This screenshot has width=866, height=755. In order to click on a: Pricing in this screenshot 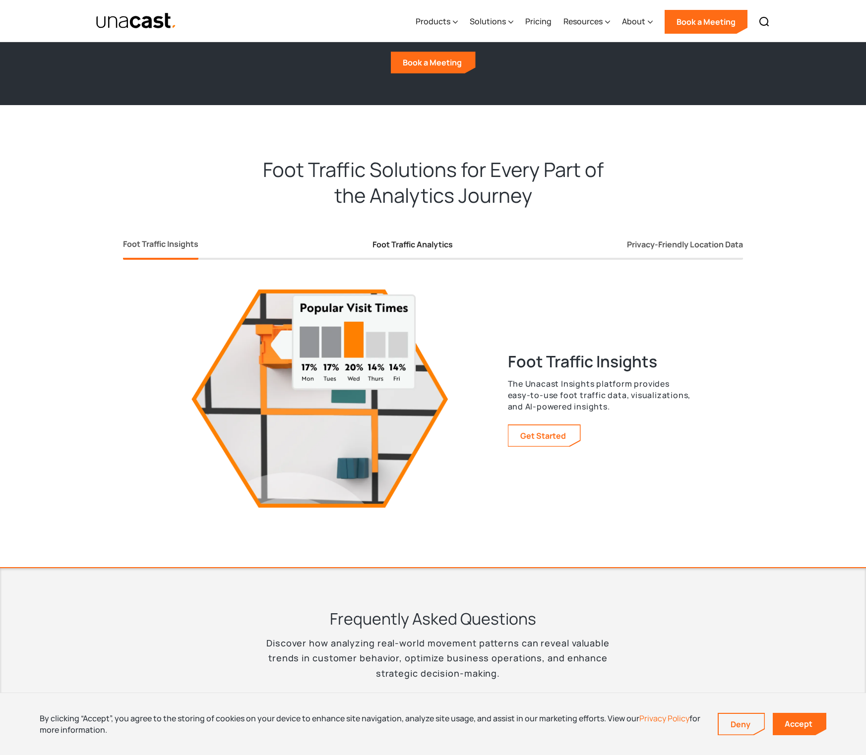, I will do `click(538, 22)`.